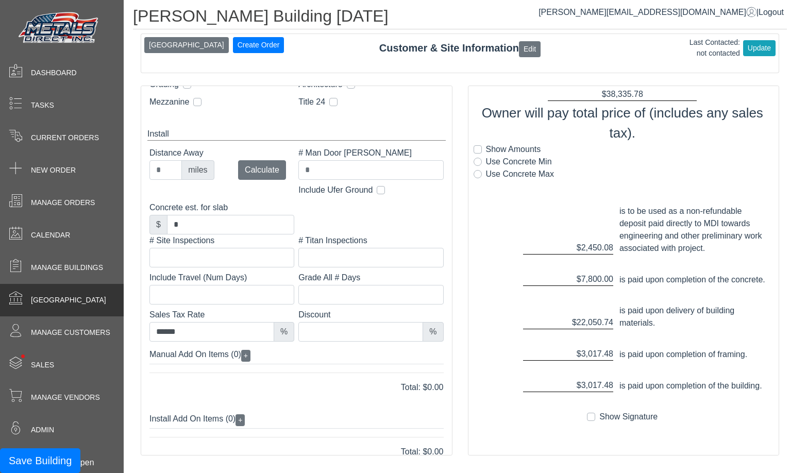  I want to click on label: Mezzanine, so click(169, 102).